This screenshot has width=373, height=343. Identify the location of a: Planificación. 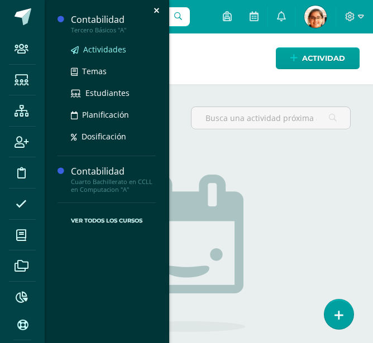
(113, 114).